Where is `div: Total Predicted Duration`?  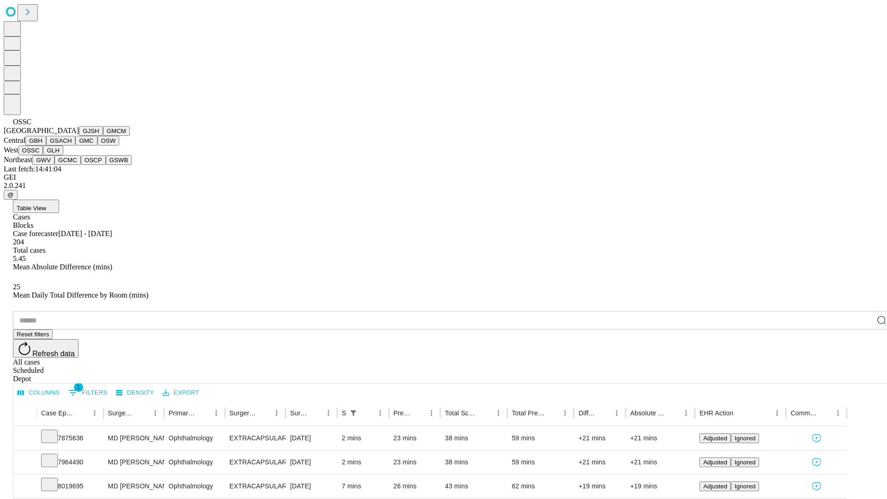
div: Total Predicted Duration is located at coordinates (529, 413).